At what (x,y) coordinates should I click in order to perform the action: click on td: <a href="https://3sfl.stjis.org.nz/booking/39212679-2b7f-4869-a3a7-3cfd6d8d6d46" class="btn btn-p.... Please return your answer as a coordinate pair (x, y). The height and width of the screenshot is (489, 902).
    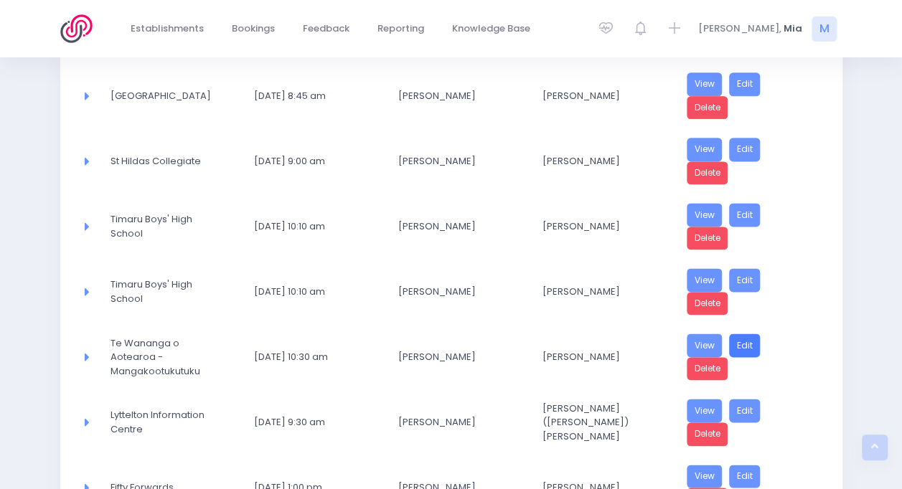
    Looking at the image, I should click on (749, 161).